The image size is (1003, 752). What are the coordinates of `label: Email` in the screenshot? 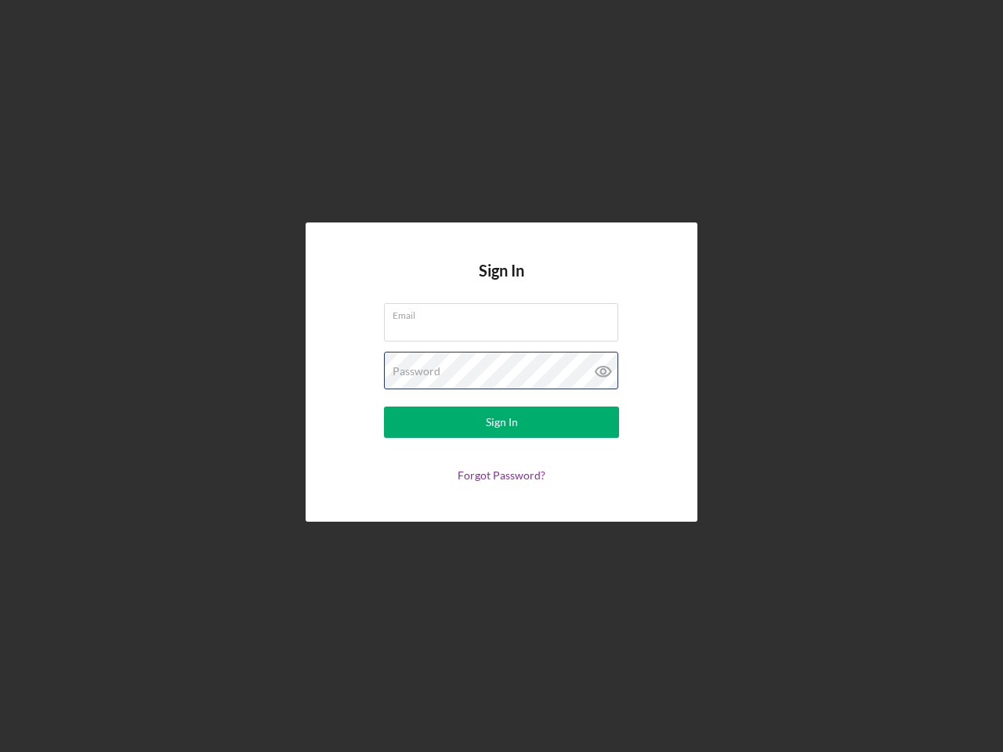 It's located at (505, 313).